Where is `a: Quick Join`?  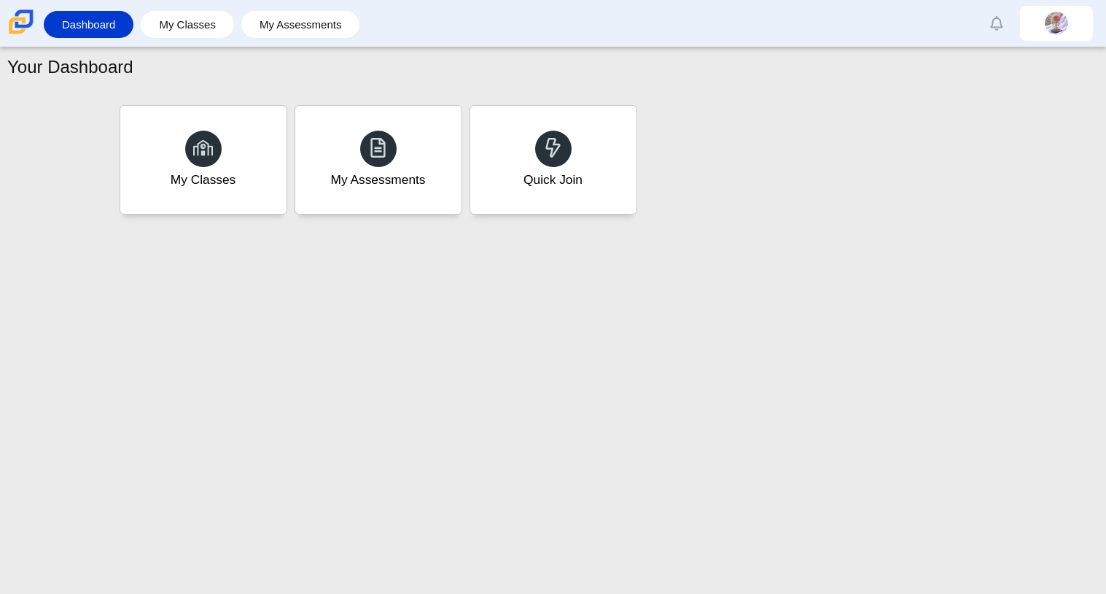 a: Quick Join is located at coordinates (553, 160).